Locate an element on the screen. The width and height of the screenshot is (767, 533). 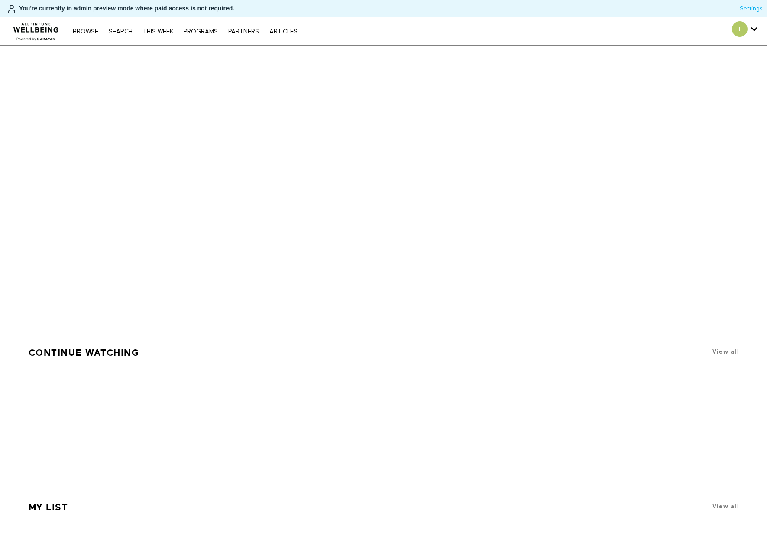
a: THIS WEEK is located at coordinates (158, 32).